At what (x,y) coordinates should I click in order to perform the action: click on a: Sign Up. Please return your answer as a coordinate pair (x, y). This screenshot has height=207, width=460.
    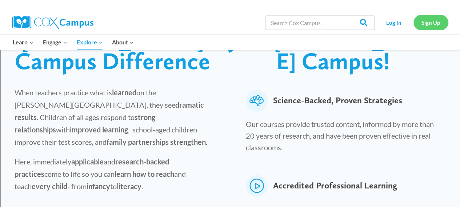
    Looking at the image, I should click on (431, 22).